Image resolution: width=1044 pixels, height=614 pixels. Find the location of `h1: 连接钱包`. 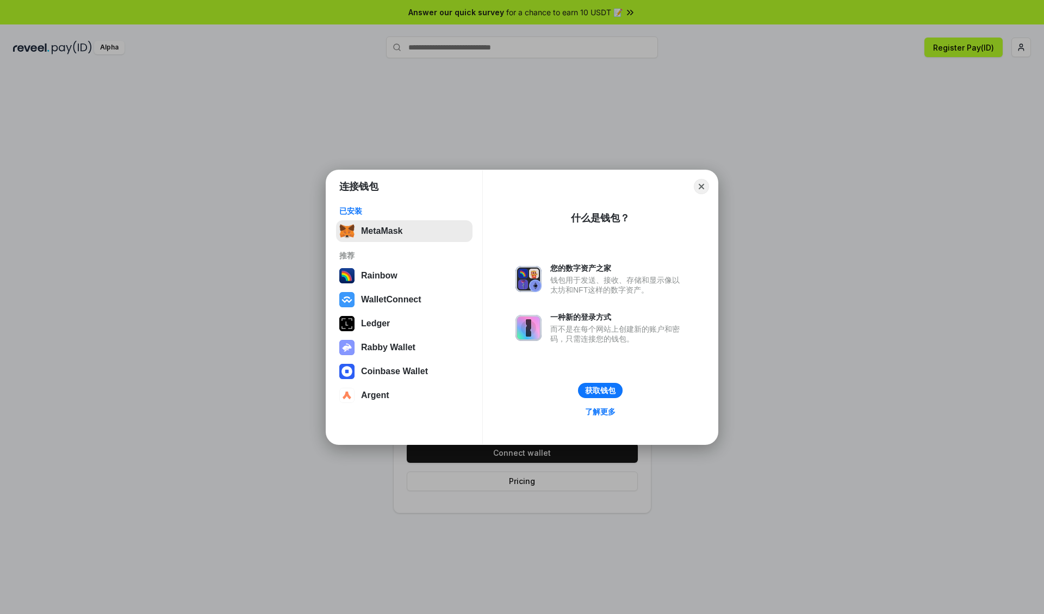

h1: 连接钱包 is located at coordinates (359, 186).